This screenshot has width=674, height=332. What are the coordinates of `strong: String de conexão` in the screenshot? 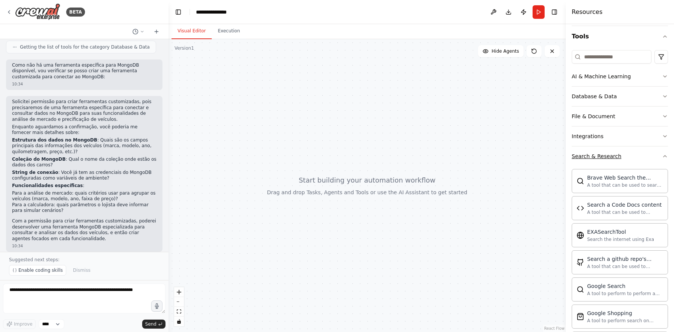 It's located at (35, 172).